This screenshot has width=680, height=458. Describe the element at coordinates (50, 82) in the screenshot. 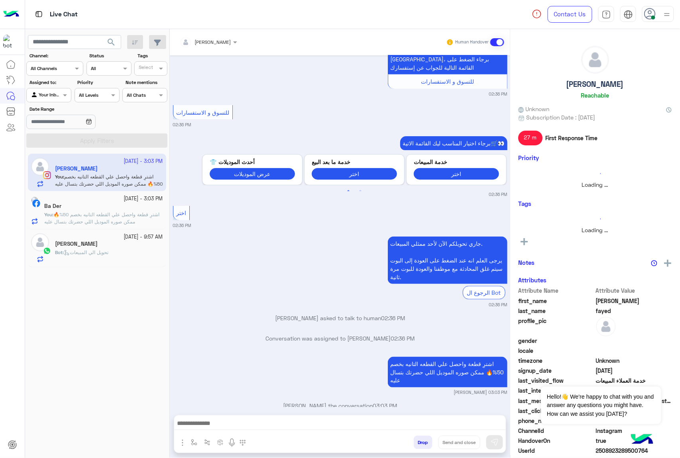

I see `label: Assigned to:` at that location.